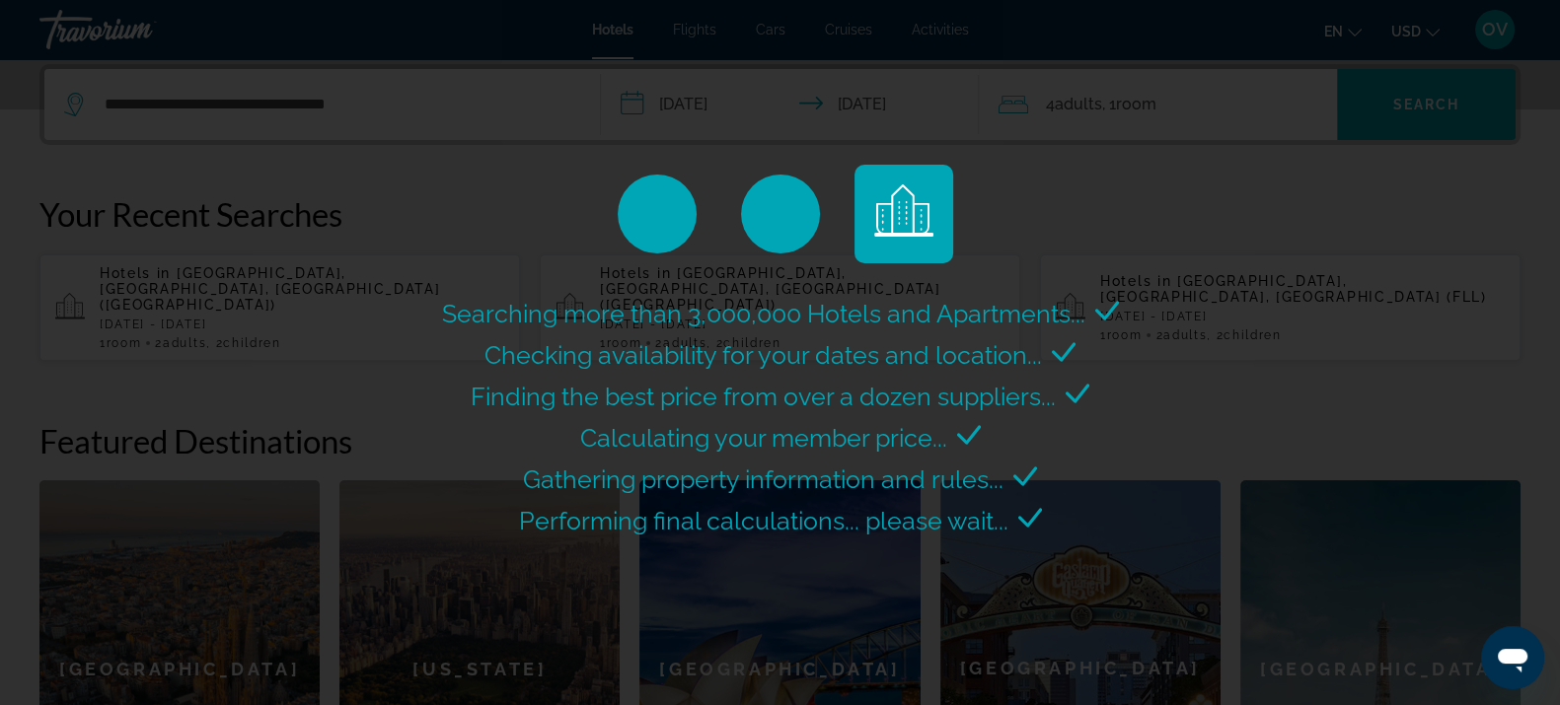 This screenshot has height=705, width=1560. What do you see at coordinates (763, 479) in the screenshot?
I see `span: Gathering property information and rules...` at bounding box center [763, 479].